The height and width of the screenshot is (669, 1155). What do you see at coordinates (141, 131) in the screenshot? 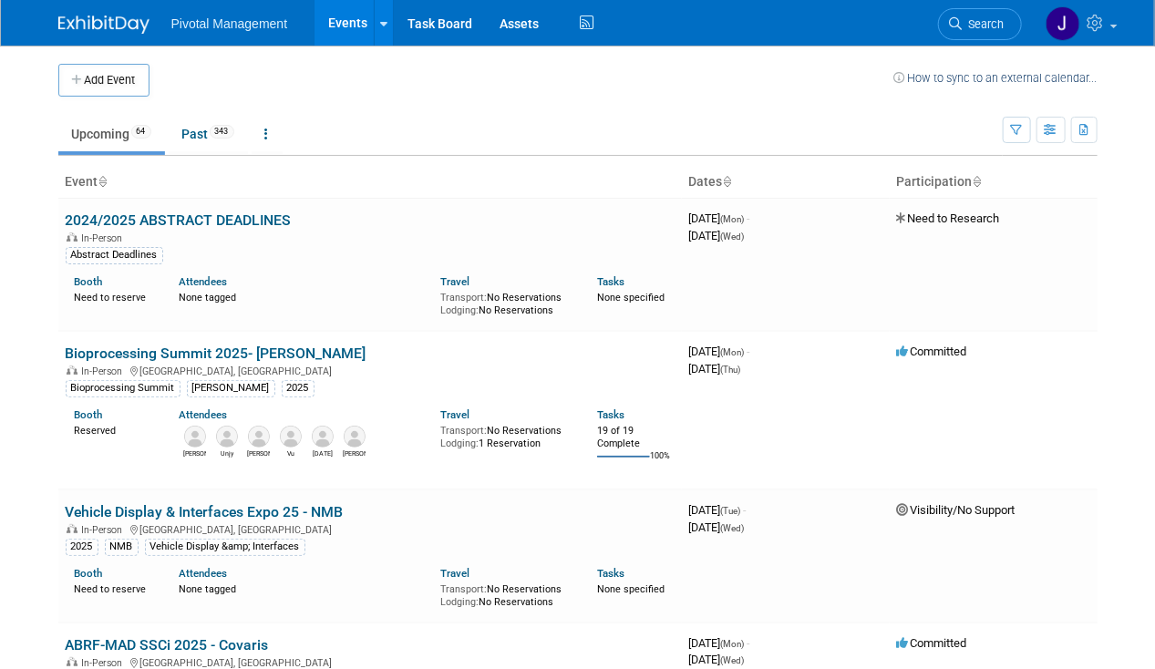
I see `span: 64` at bounding box center [141, 131].